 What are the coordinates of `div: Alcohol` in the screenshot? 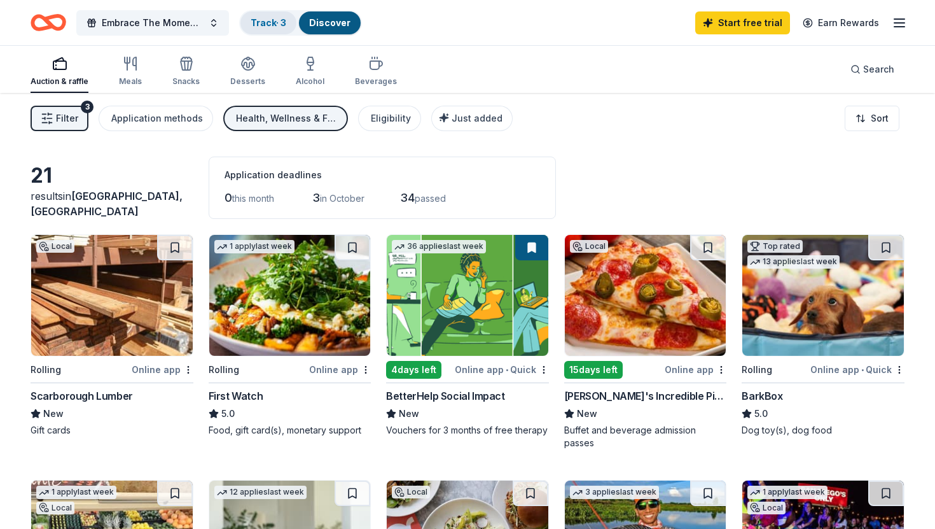 It's located at (310, 81).